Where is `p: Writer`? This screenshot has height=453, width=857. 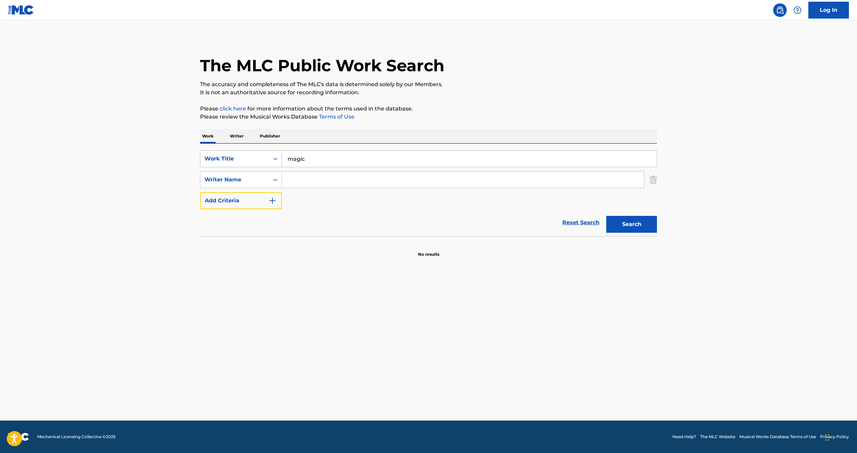 p: Writer is located at coordinates (237, 136).